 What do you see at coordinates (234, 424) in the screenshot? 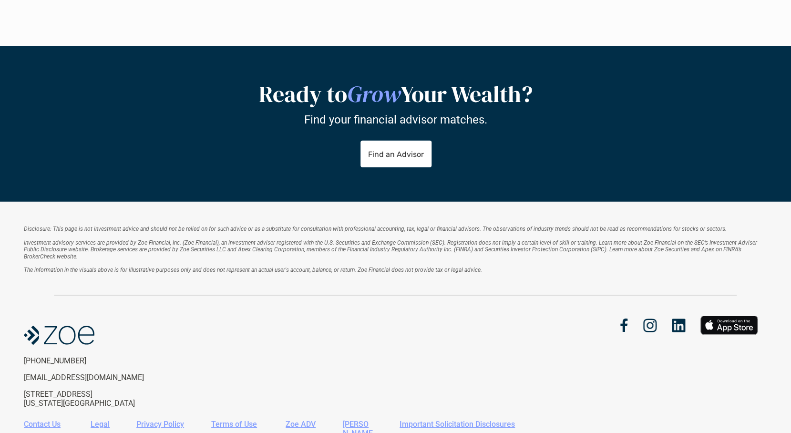
I see `a: Terms of Use` at bounding box center [234, 424].